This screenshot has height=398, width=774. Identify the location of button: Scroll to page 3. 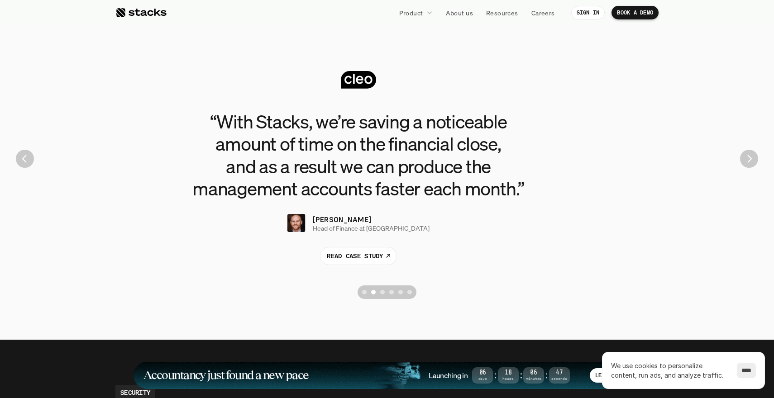
(383, 293).